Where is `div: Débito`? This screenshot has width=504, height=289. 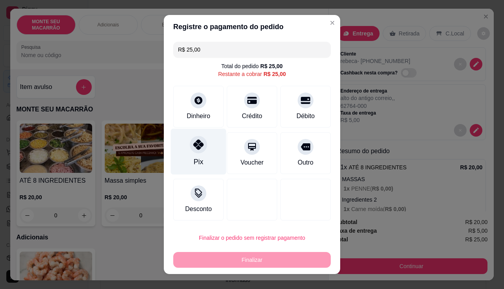
div: Débito is located at coordinates (306, 116).